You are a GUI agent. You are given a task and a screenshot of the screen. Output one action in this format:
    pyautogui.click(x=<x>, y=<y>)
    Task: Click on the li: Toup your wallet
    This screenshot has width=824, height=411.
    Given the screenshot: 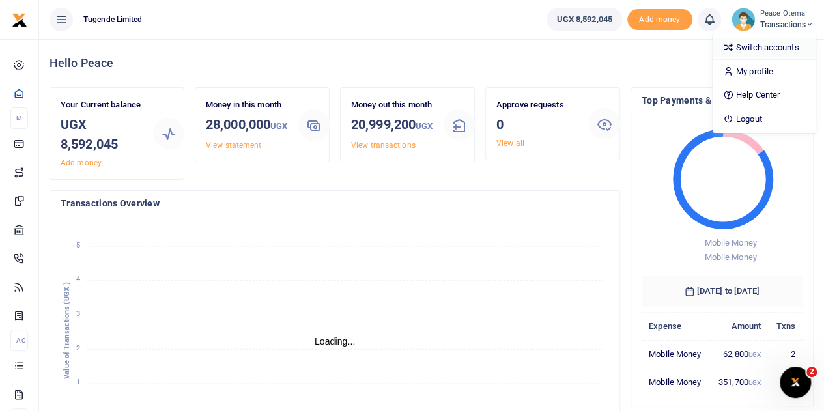 What is the action you would take?
    pyautogui.click(x=660, y=20)
    